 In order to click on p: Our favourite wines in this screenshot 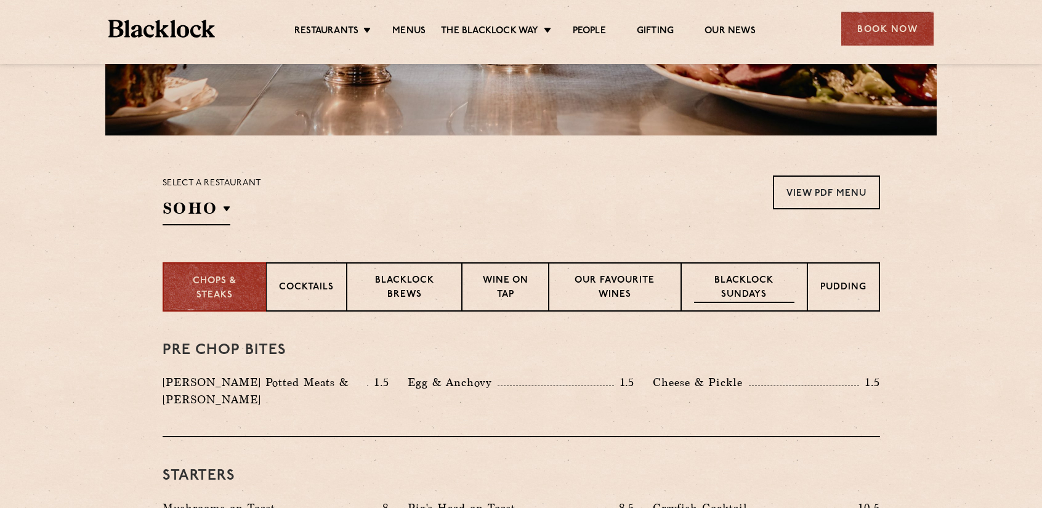, I will do `click(615, 288)`.